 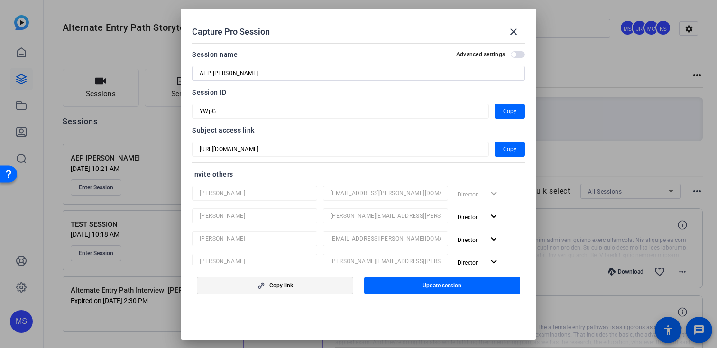 What do you see at coordinates (358, 130) in the screenshot?
I see `div: Subject access link` at bounding box center [358, 130].